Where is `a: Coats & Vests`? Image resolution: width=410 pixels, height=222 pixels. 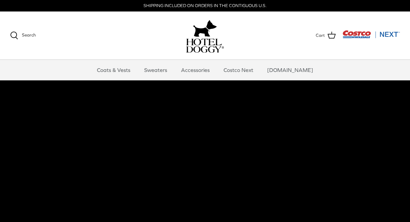 a: Coats & Vests is located at coordinates (114, 70).